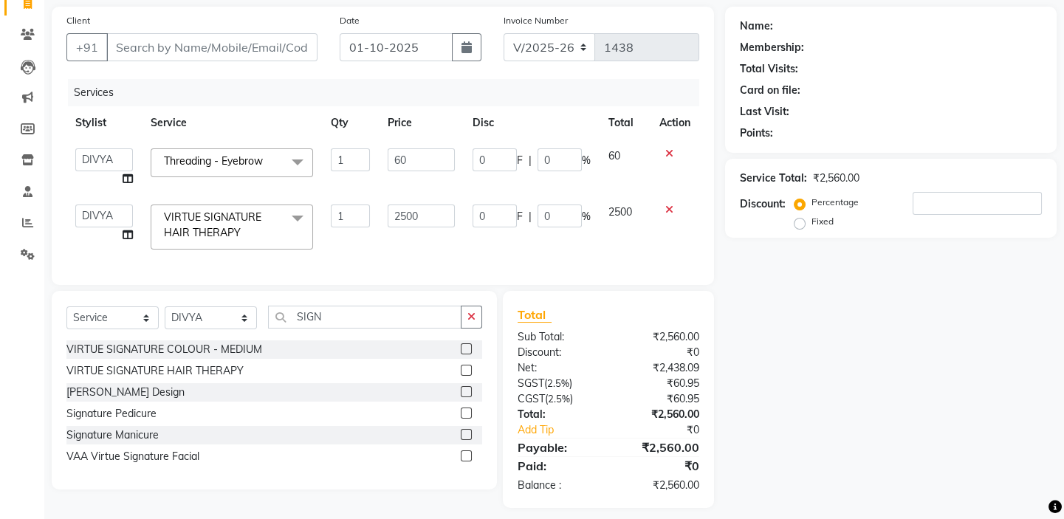 The height and width of the screenshot is (519, 1064). Describe the element at coordinates (756, 26) in the screenshot. I see `div: Name:` at that location.